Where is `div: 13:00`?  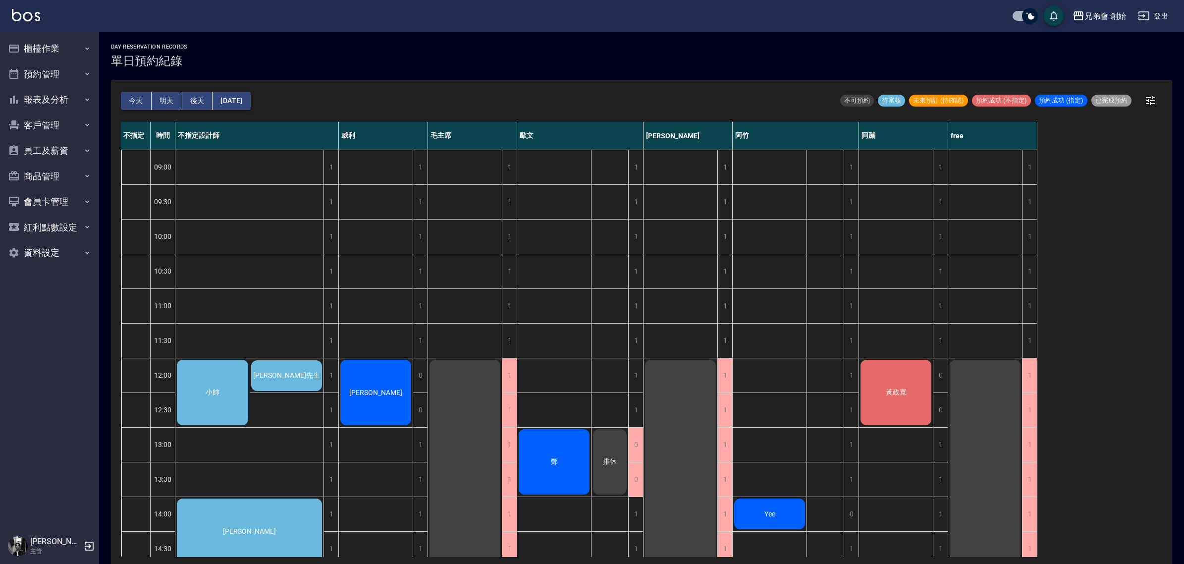 div: 13:00 is located at coordinates (163, 444).